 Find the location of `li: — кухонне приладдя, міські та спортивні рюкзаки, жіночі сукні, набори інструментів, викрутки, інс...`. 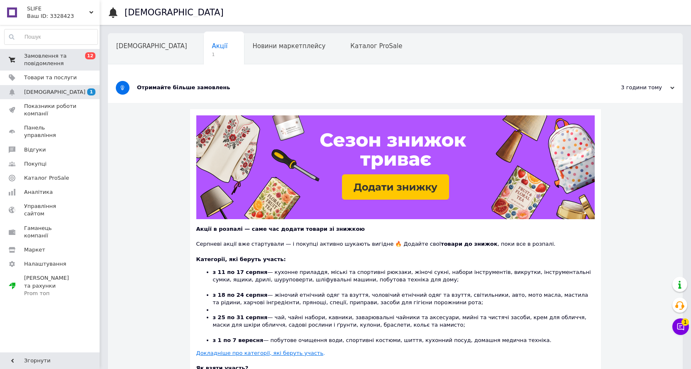

li: — кухонне приладдя, міські та спортивні рюкзаки, жіночі сукні, набори інструментів, викрутки, інс... is located at coordinates (404, 280).